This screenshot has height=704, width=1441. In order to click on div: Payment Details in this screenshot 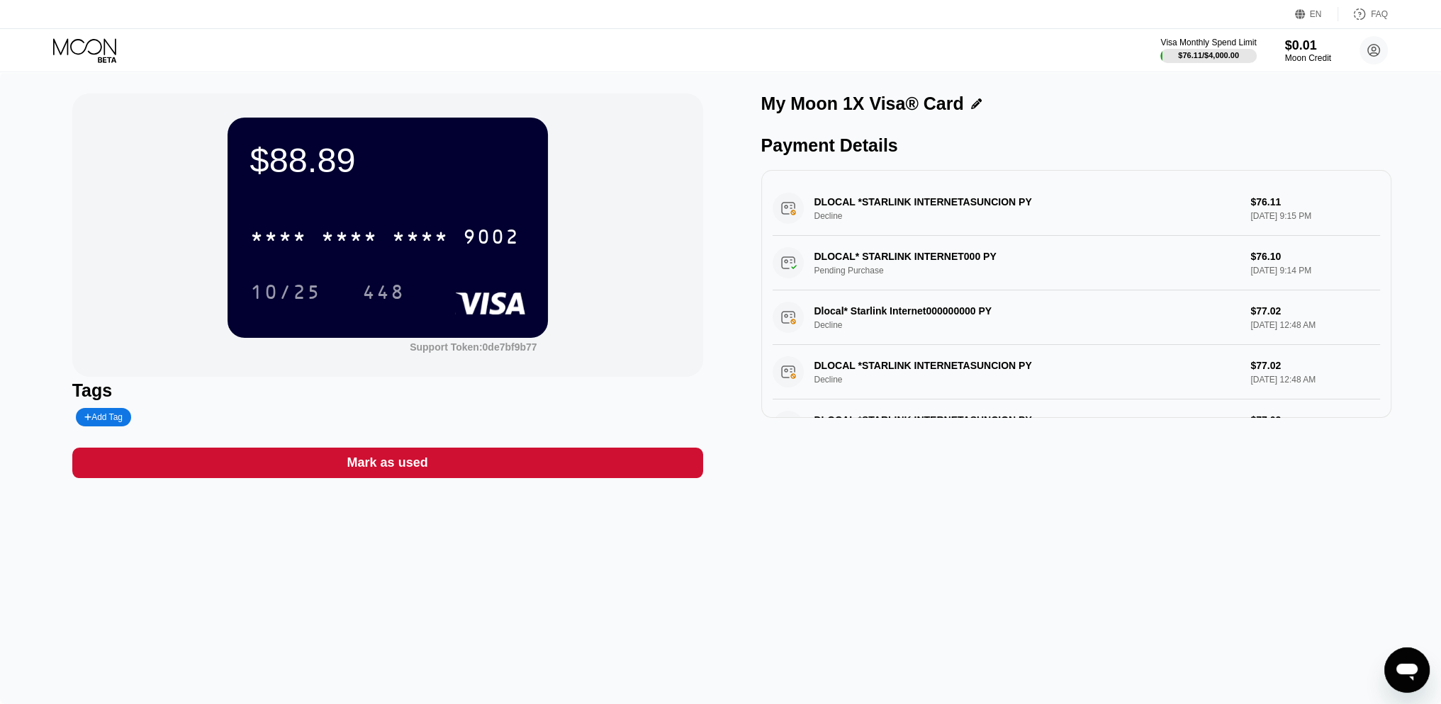, I will do `click(1076, 145)`.